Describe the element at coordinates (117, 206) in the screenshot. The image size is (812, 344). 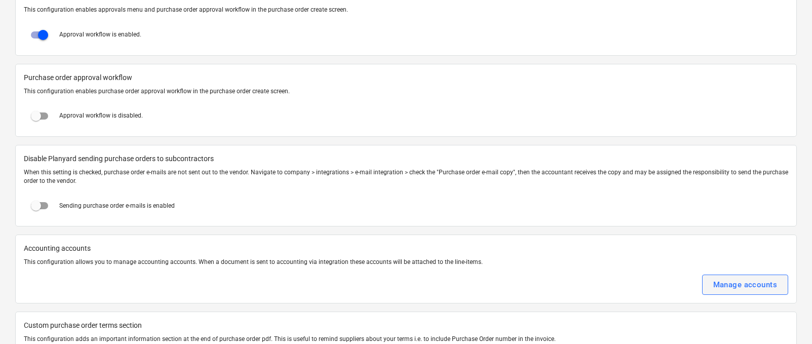
I see `p: Sending purchase order e-mails is enabled` at that location.